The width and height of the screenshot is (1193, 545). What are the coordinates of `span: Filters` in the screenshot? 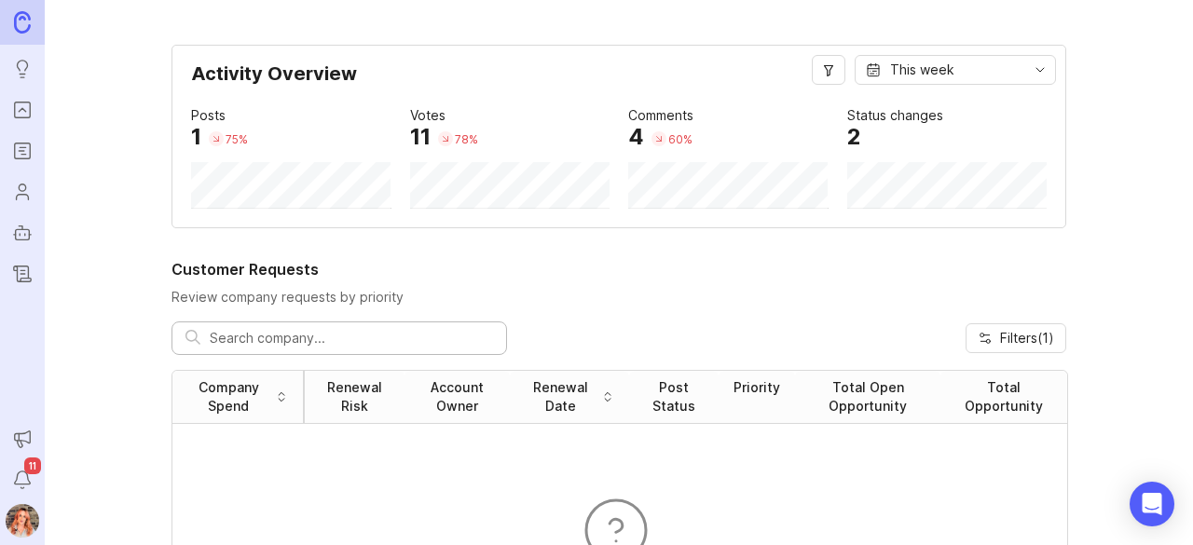 It's located at (1027, 338).